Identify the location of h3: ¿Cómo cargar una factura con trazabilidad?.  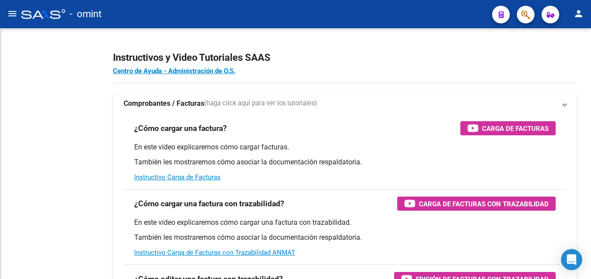
(209, 204).